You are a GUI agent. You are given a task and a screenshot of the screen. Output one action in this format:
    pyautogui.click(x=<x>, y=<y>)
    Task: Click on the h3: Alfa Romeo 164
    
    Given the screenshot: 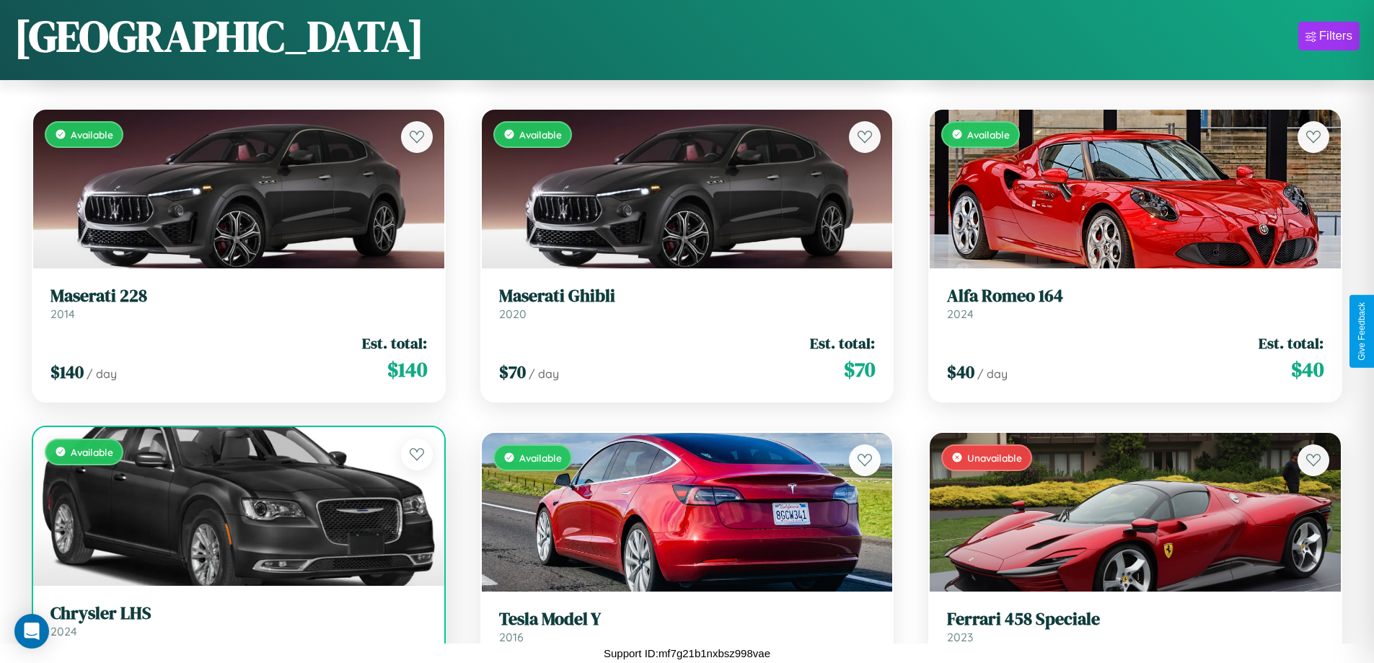 What is the action you would take?
    pyautogui.click(x=1136, y=296)
    